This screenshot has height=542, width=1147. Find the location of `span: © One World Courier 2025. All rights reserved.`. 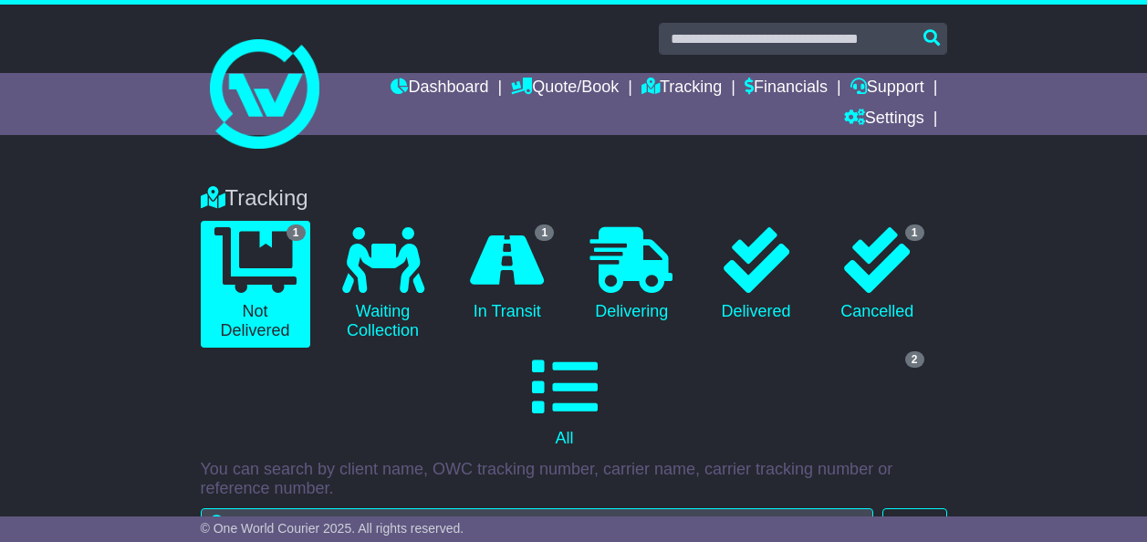

span: © One World Courier 2025. All rights reserved. is located at coordinates (332, 528).